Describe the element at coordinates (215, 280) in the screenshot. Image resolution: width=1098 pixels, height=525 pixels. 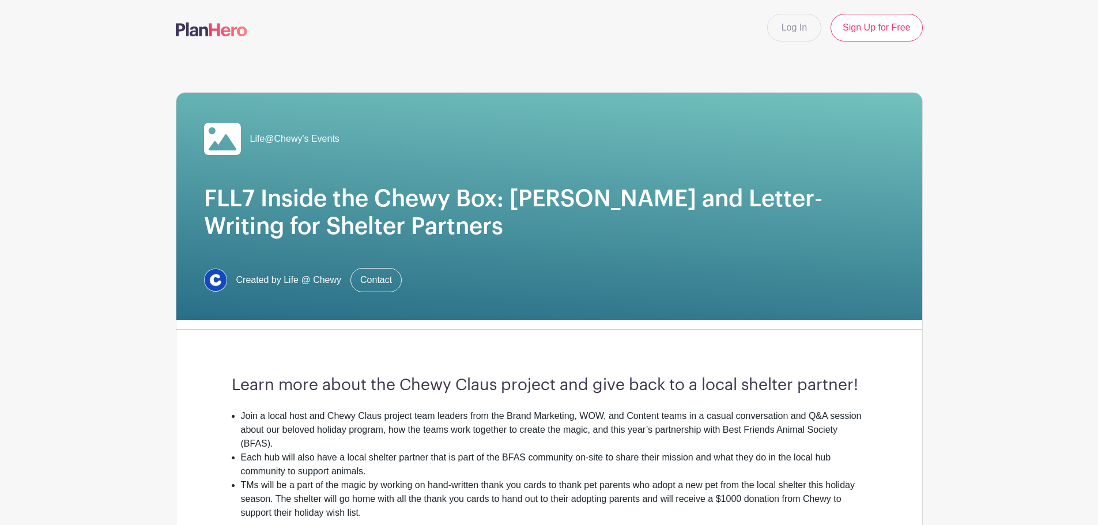
I see `img: 1629734264472.jfif` at that location.